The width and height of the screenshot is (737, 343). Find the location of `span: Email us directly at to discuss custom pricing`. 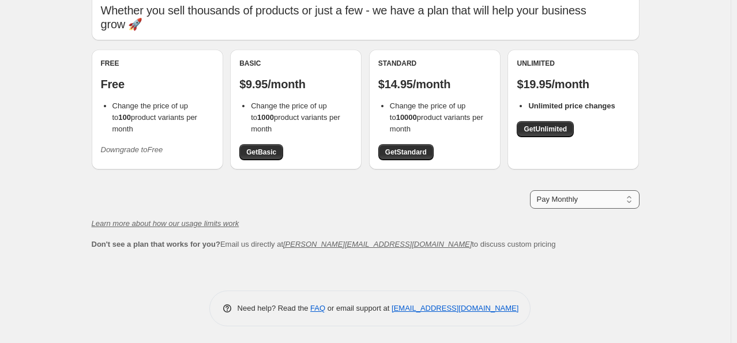

span: Email us directly at to discuss custom pricing is located at coordinates (323, 244).